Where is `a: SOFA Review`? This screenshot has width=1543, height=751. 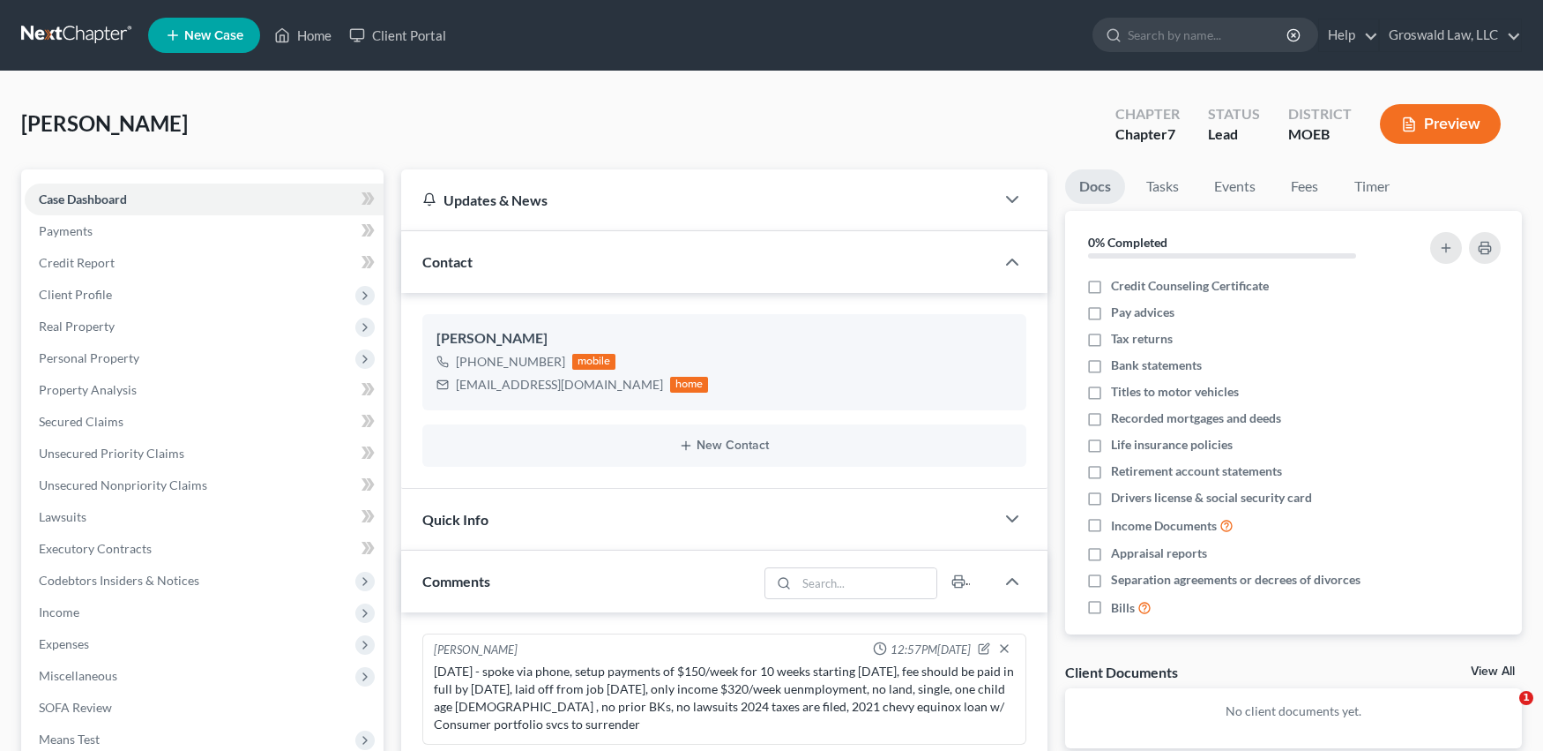 a: SOFA Review is located at coordinates (204, 707).